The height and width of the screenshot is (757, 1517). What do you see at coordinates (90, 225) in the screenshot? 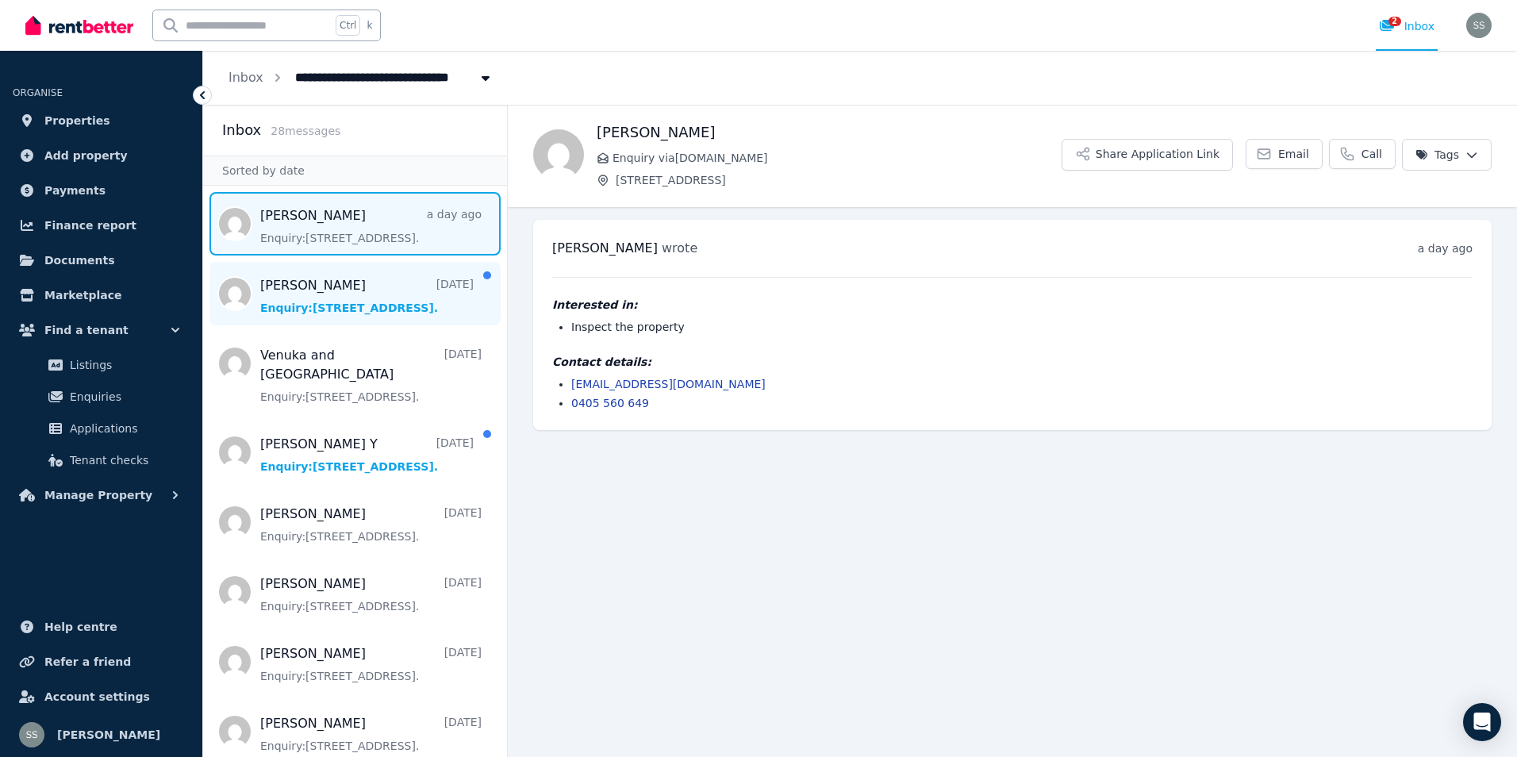
I see `span: Finance report` at bounding box center [90, 225].